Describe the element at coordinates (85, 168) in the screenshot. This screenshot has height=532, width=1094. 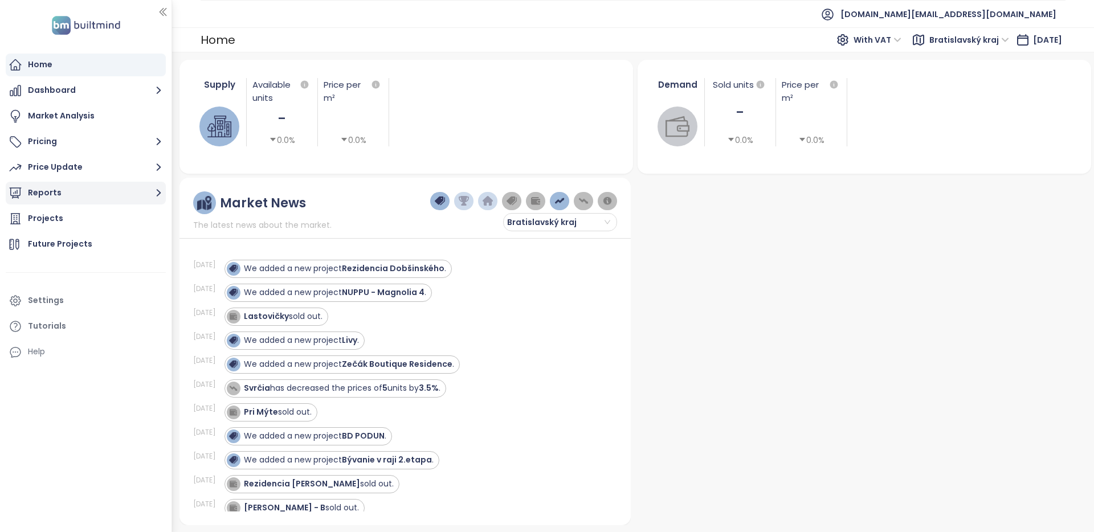
I see `button: Price Update` at that location.